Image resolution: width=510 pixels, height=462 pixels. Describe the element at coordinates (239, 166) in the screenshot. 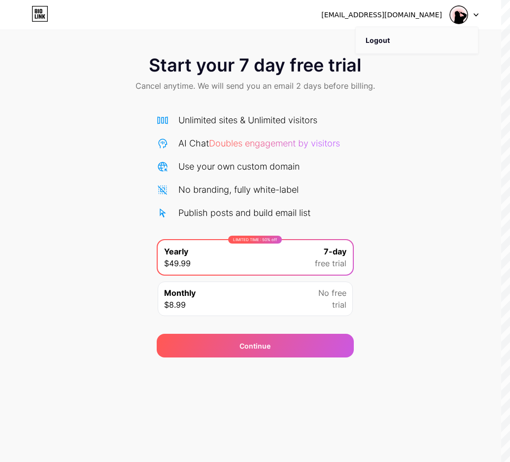

I see `div: Use your own custom domain` at that location.